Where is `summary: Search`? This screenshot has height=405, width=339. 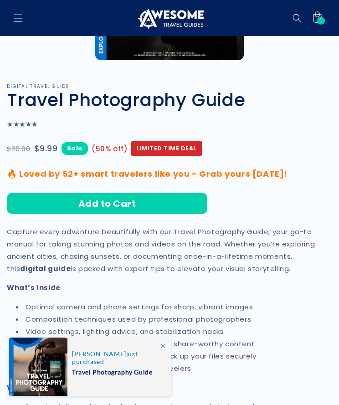
summary: Search is located at coordinates (297, 18).